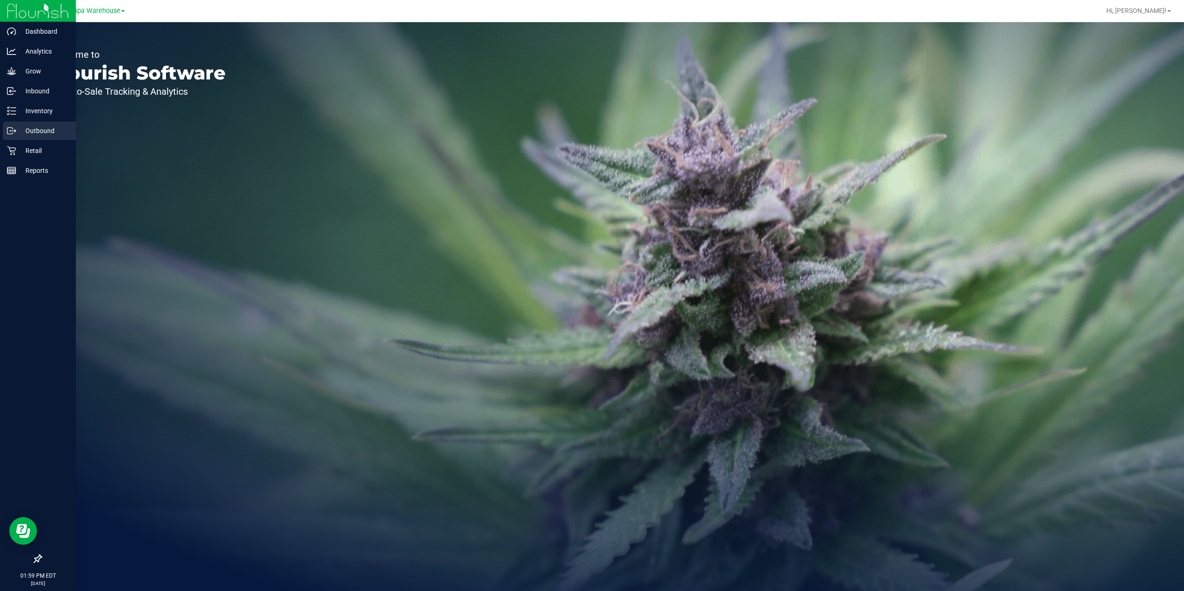 The image size is (1184, 591). What do you see at coordinates (44, 151) in the screenshot?
I see `p: Retail` at bounding box center [44, 151].